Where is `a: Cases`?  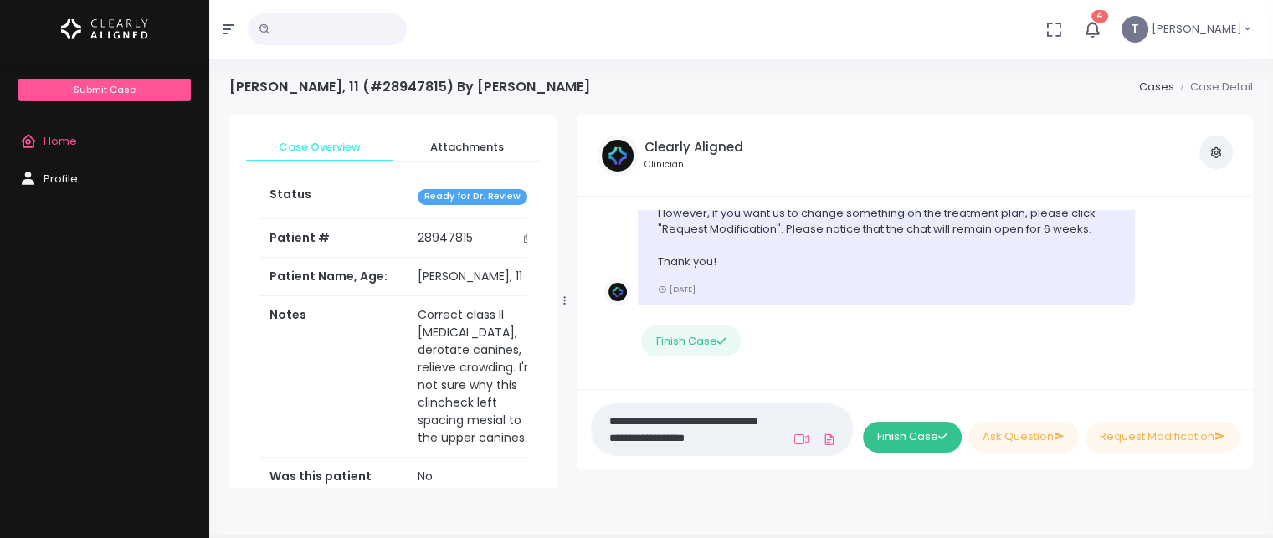
a: Cases is located at coordinates (1156, 86).